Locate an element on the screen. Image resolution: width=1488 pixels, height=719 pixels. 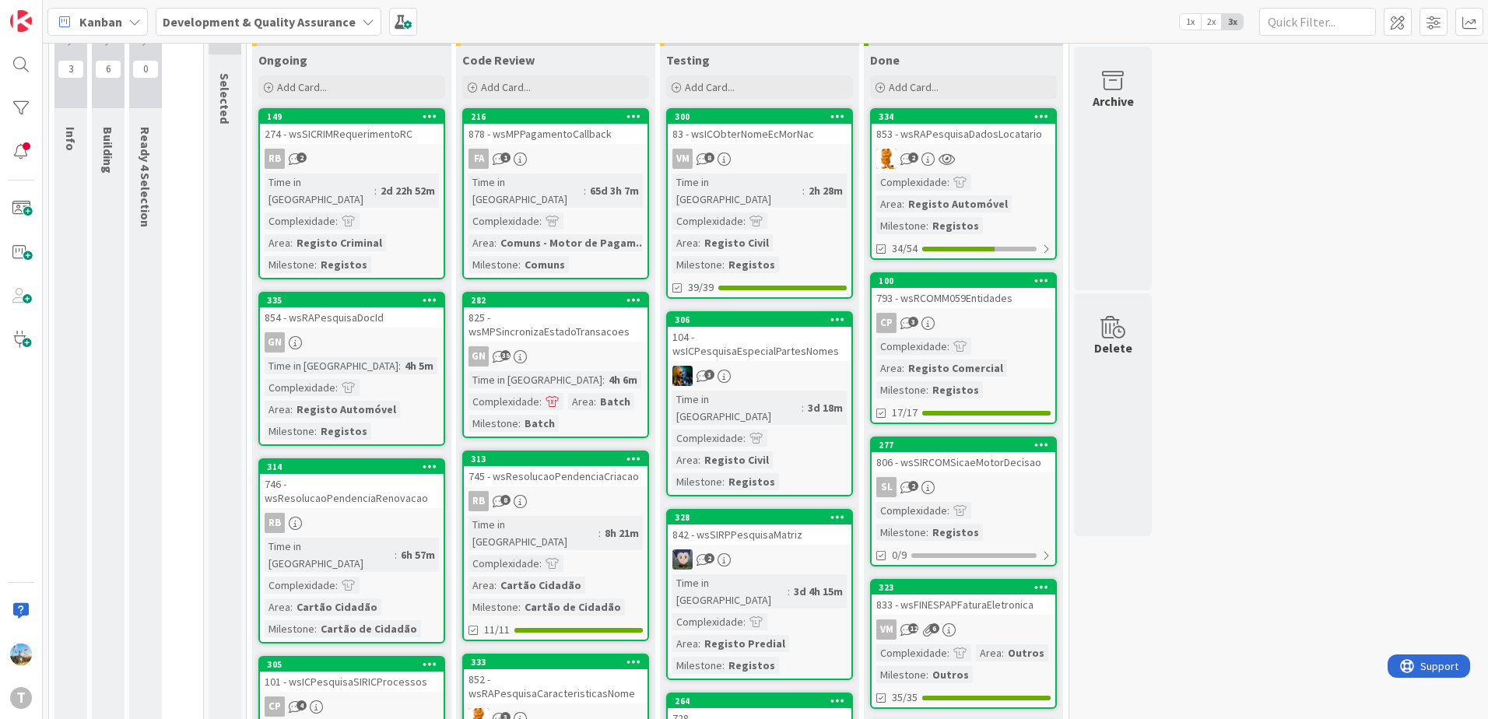
span: 2 is located at coordinates (301, 157).